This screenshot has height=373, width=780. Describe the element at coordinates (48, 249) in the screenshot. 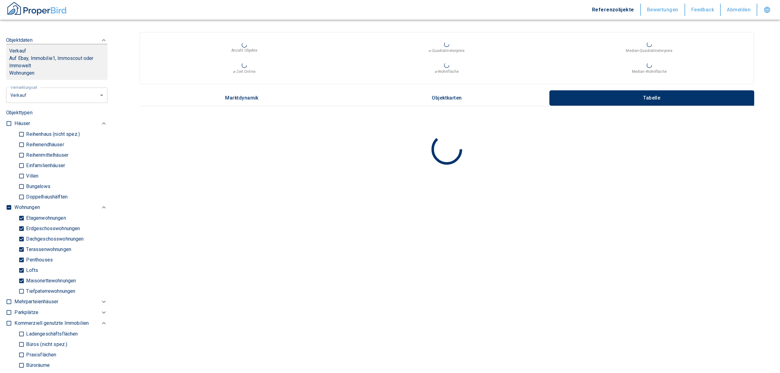

I see `p: Terassenwohnungen` at that location.